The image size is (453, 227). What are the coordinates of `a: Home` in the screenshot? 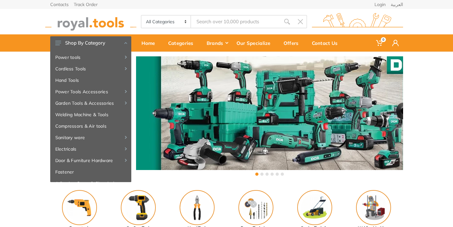 It's located at (150, 43).